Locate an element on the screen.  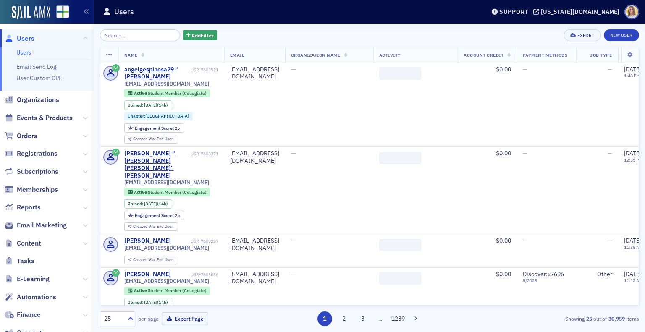
a: Events & Products is located at coordinates (39, 118).